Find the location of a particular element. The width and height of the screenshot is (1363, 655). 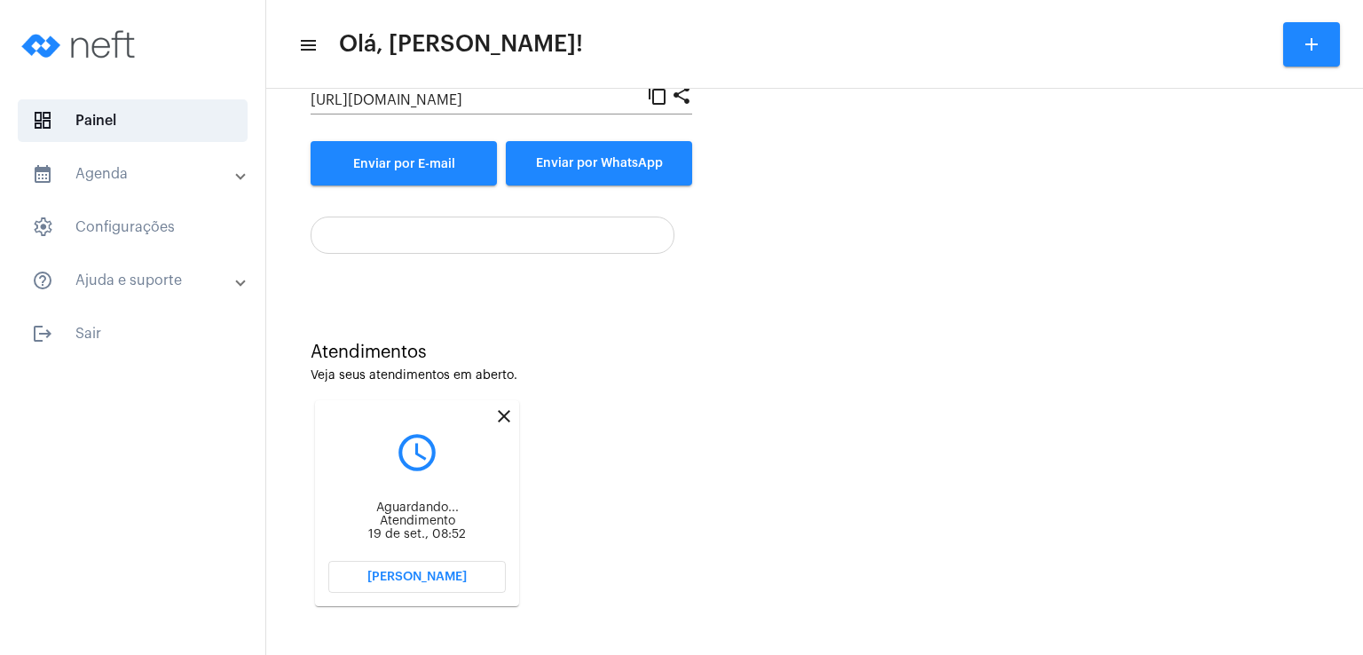

mat-icon: query_builder is located at coordinates (417, 453).